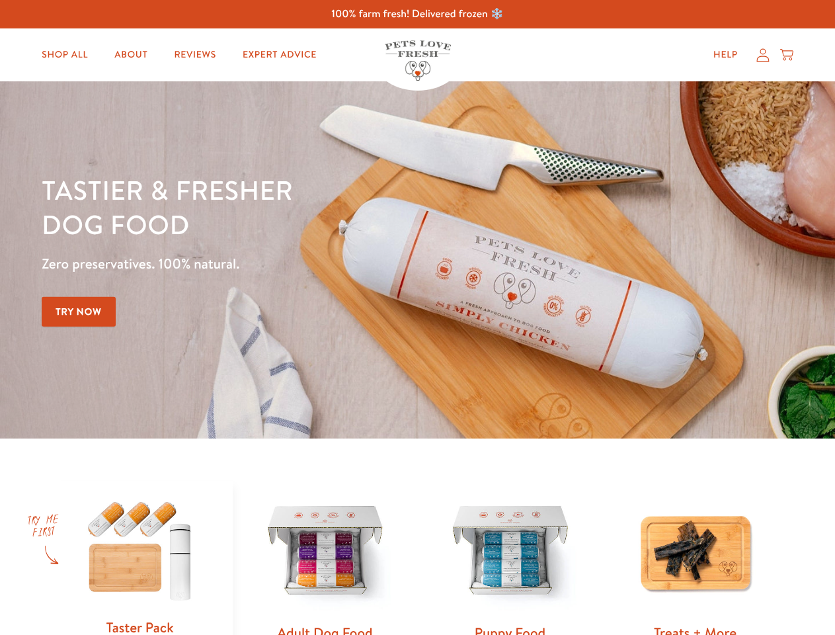  Describe the element at coordinates (65, 55) in the screenshot. I see `a: Shop All` at that location.